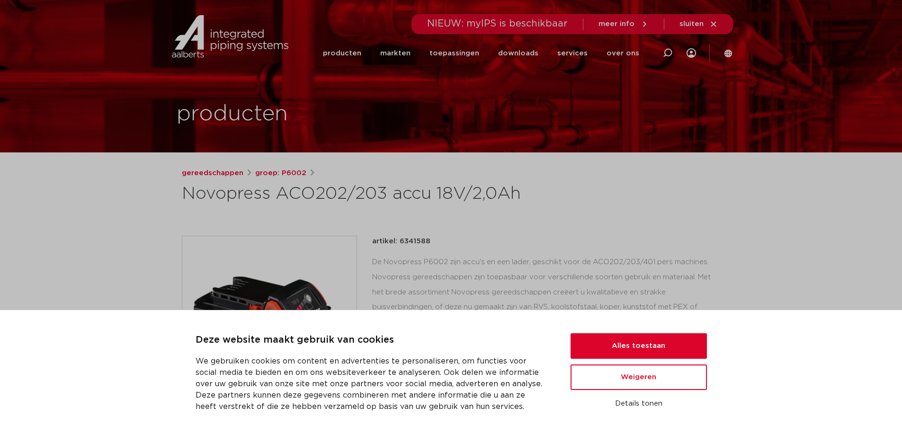 This screenshot has width=902, height=435. Describe the element at coordinates (372, 340) in the screenshot. I see `p: Deze website maakt gebruik van cookies` at that location.